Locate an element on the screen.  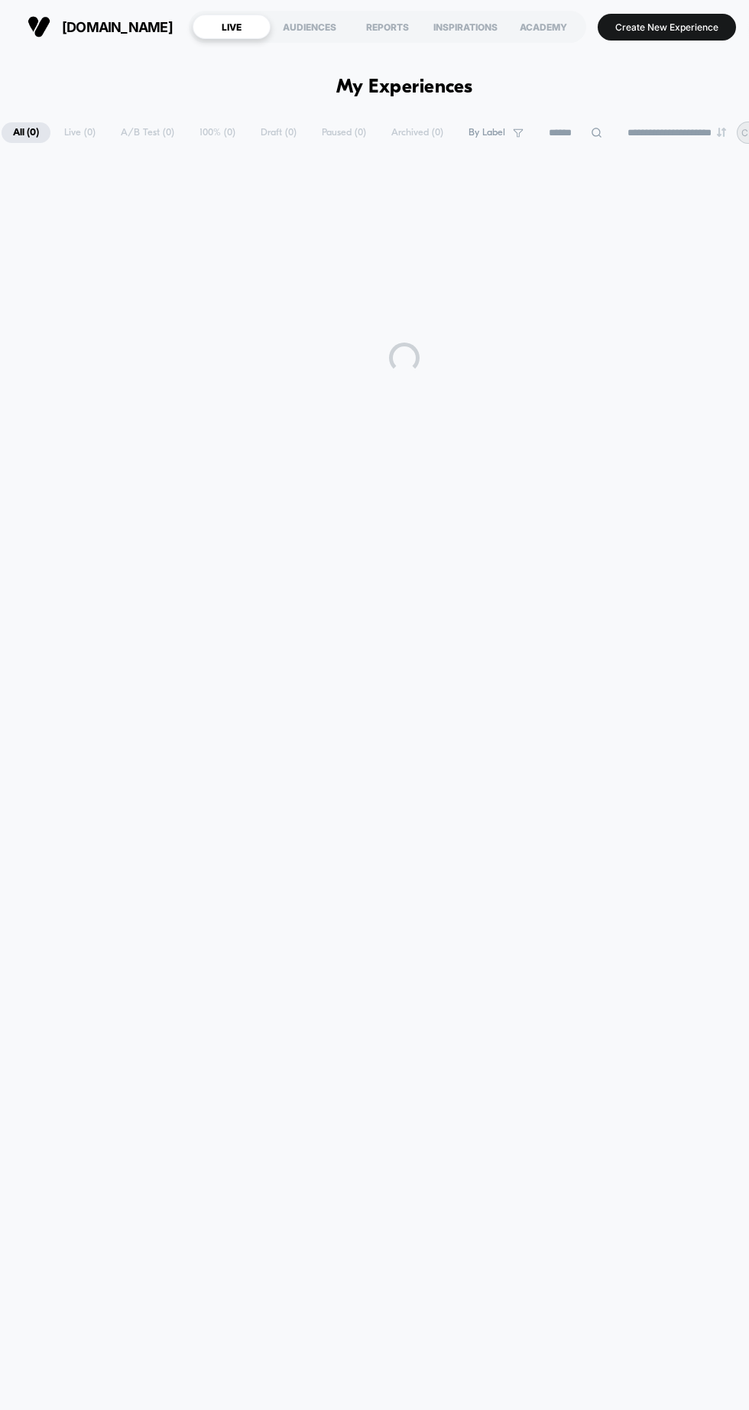
button: Create New Experience is located at coordinates (667, 27).